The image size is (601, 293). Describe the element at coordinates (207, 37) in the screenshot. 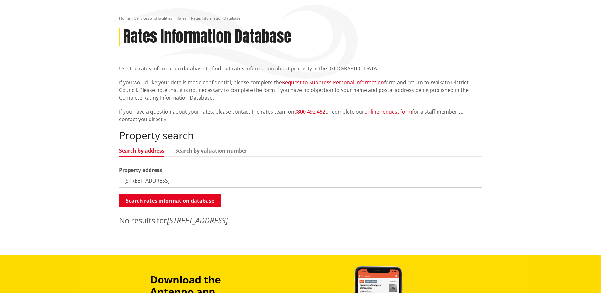

I see `h1: Rates Information Database` at that location.